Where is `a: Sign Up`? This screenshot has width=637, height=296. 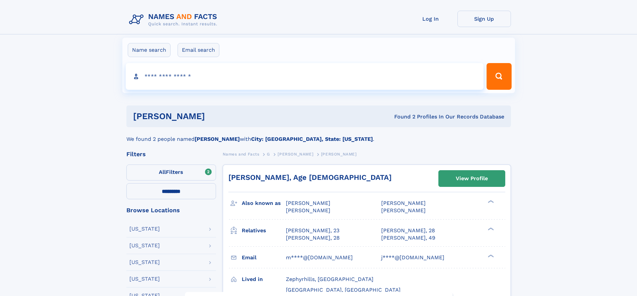
a: Sign Up is located at coordinates (484, 19).